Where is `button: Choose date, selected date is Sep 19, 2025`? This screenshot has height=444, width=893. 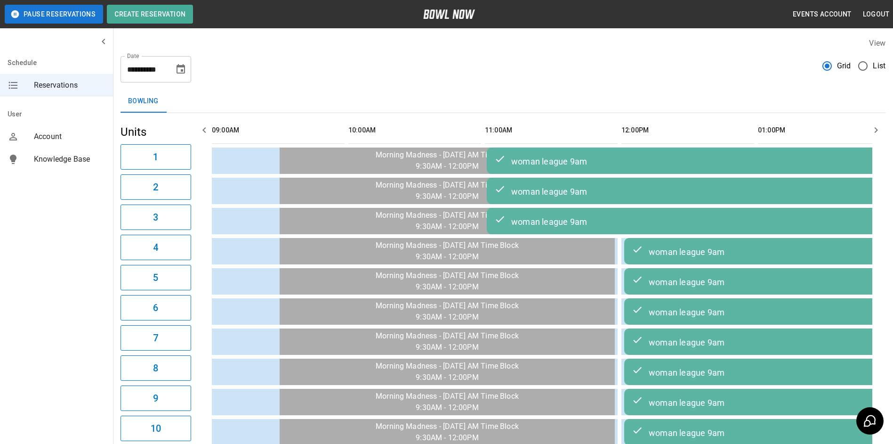 button: Choose date, selected date is Sep 19, 2025 is located at coordinates (181, 69).